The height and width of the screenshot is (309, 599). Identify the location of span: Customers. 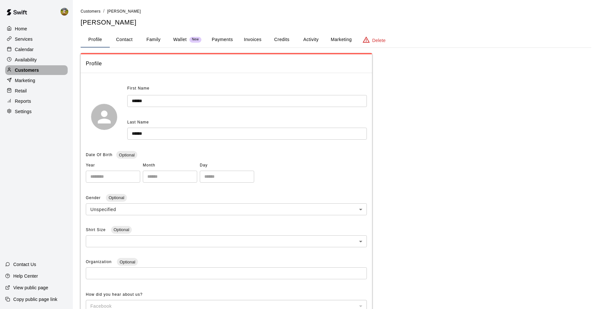
(91, 11).